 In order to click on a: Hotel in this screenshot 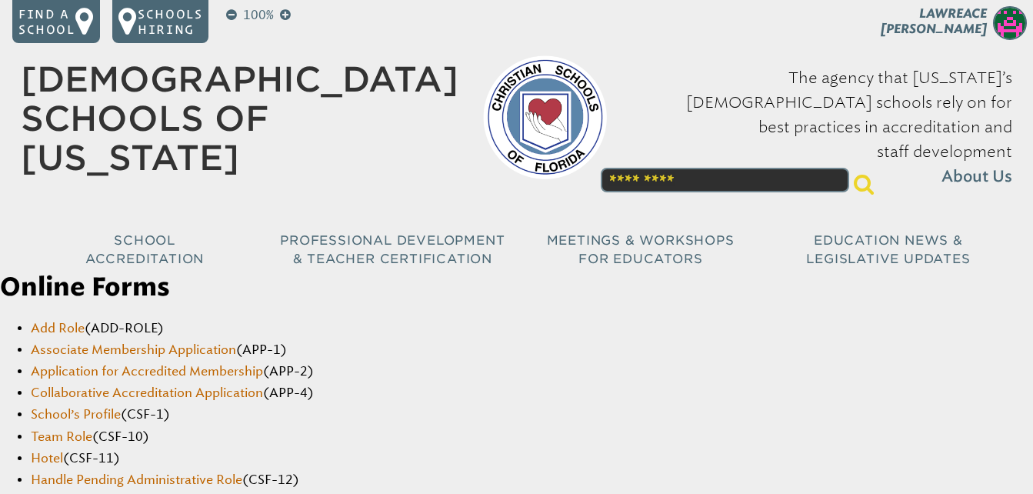, I will do `click(47, 458)`.